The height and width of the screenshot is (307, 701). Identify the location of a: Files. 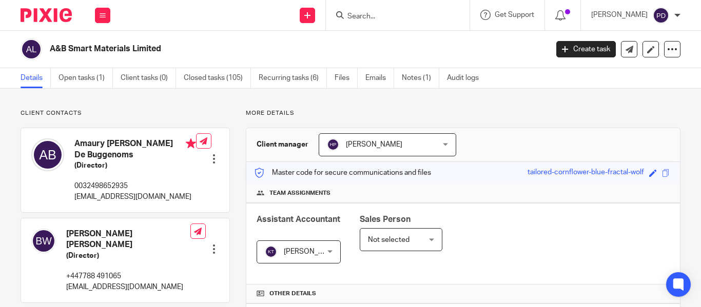
(346, 78).